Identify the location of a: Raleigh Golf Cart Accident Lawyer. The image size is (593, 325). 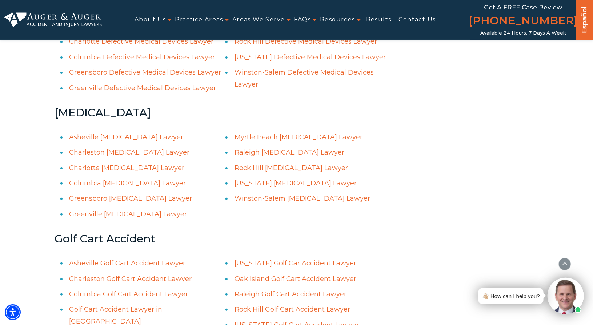
(290, 294).